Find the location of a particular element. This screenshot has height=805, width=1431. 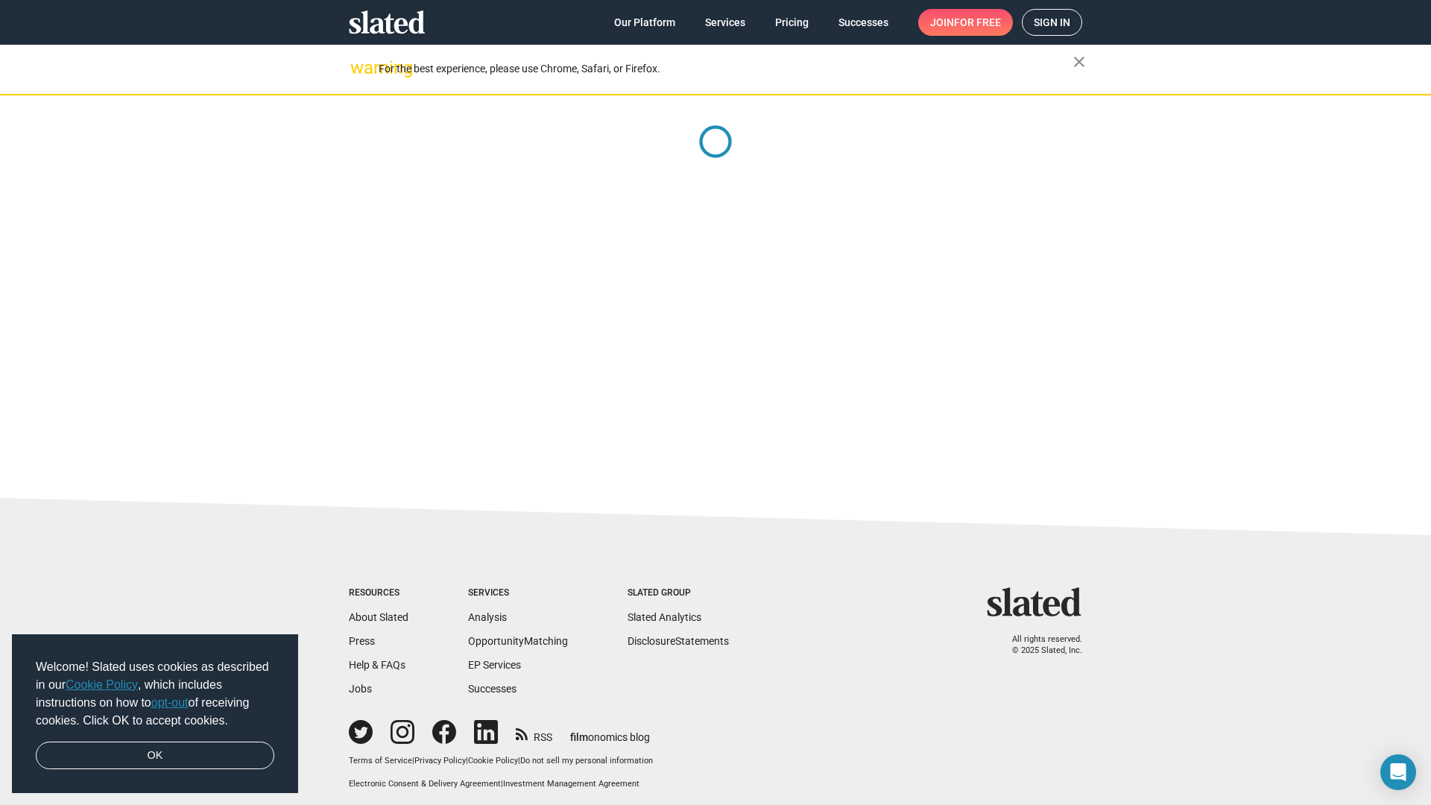

span: Sign in is located at coordinates (1052, 22).